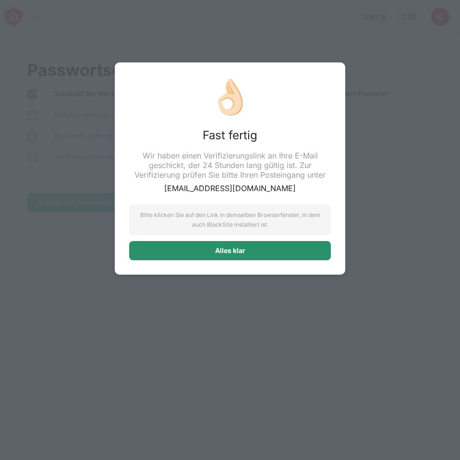  I want to click on div: Wir haben einen Verifizierungslink an Ihre E-Mail geschickt, der 24 Stunden lang gültig ist. Zur ..., so click(230, 161).